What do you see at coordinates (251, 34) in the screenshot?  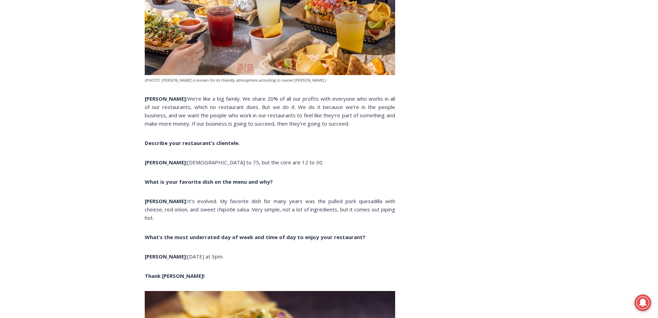 I see `div: "We would have speakers with experience in local journalism speak to us about their experiences a...` at bounding box center [251, 34].